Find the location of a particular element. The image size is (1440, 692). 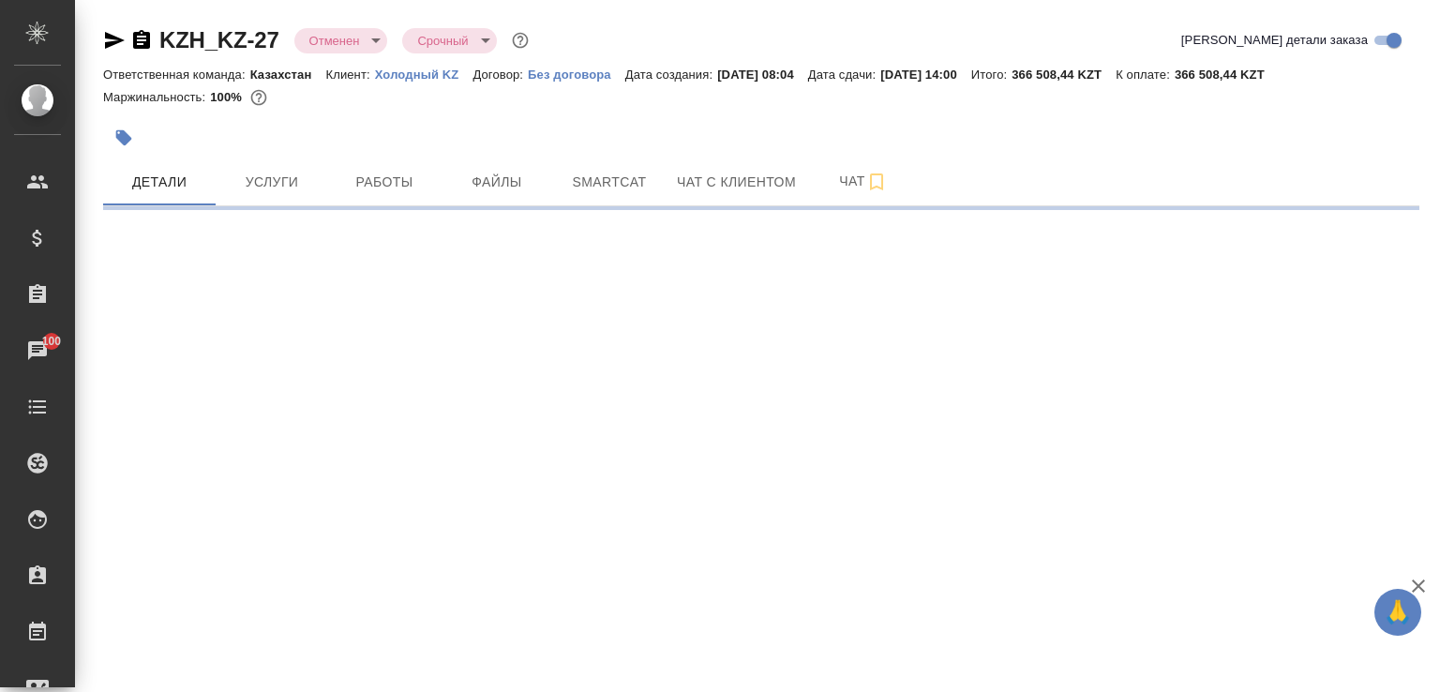

button: Добавить тэг is located at coordinates (124, 138).